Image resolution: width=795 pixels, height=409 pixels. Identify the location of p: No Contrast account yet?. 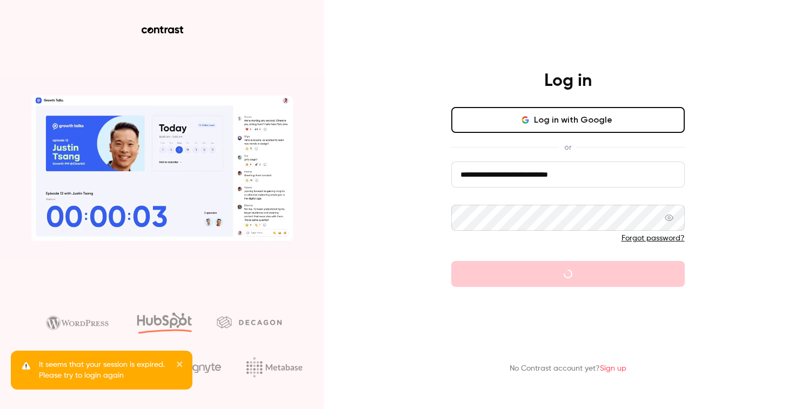
(568, 368).